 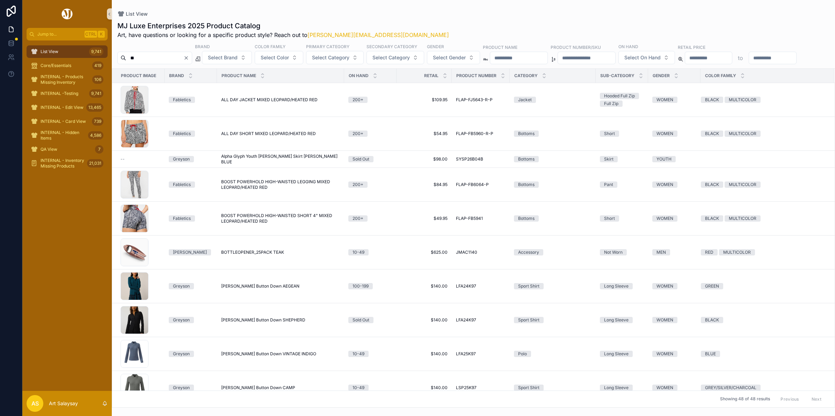 What do you see at coordinates (62, 108) in the screenshot?
I see `span: INTERNAL - Edit View` at bounding box center [62, 108].